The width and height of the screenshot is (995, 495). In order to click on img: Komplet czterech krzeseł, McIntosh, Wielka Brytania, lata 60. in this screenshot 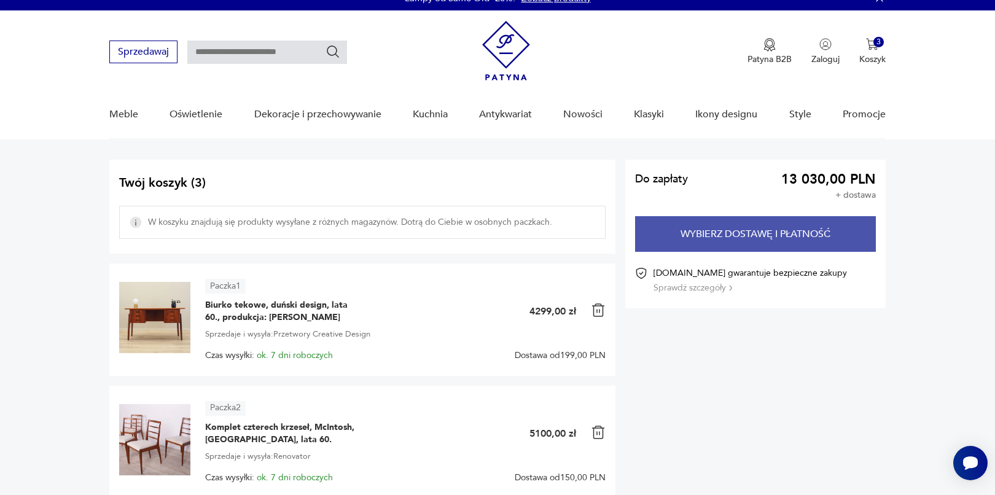, I will do `click(155, 440)`.